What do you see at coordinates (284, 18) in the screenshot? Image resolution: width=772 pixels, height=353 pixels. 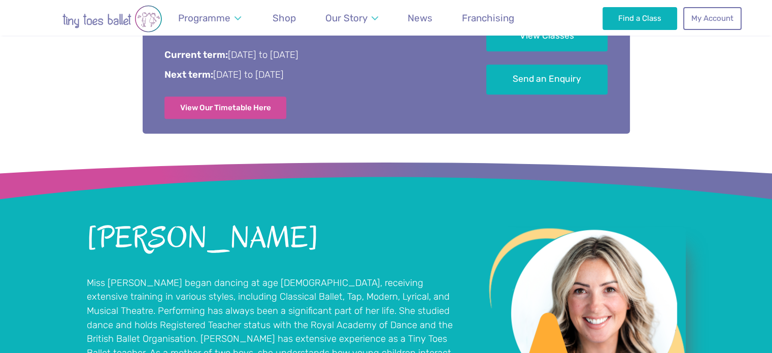 I see `a: Shop` at bounding box center [284, 18].